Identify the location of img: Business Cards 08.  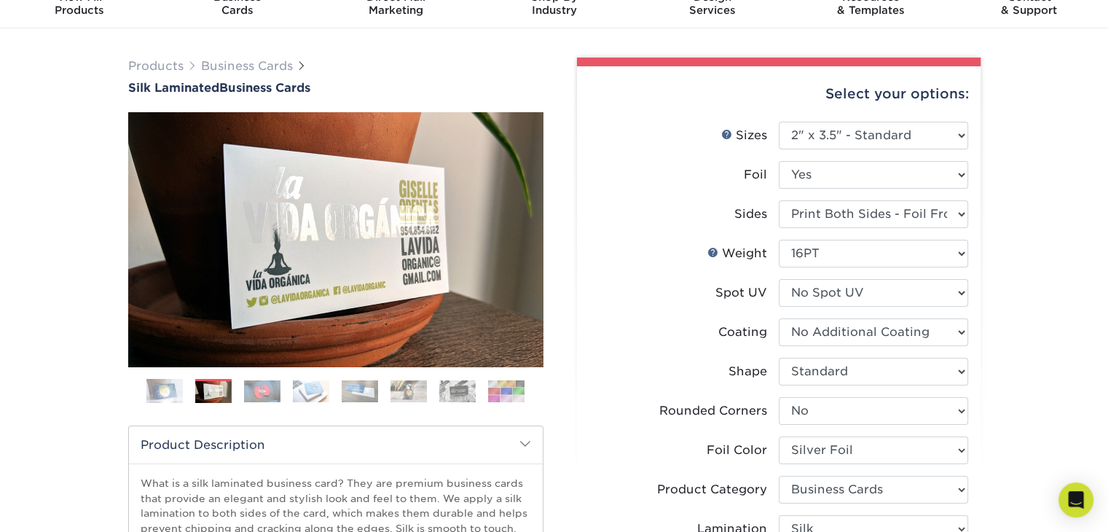
(506, 391).